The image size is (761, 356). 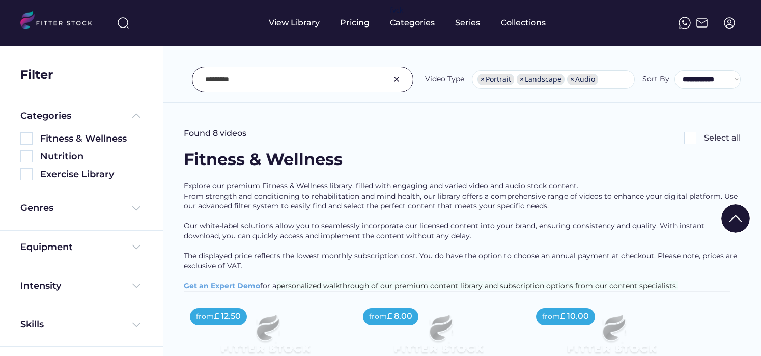 I want to click on div: Found 8 videos, so click(x=215, y=133).